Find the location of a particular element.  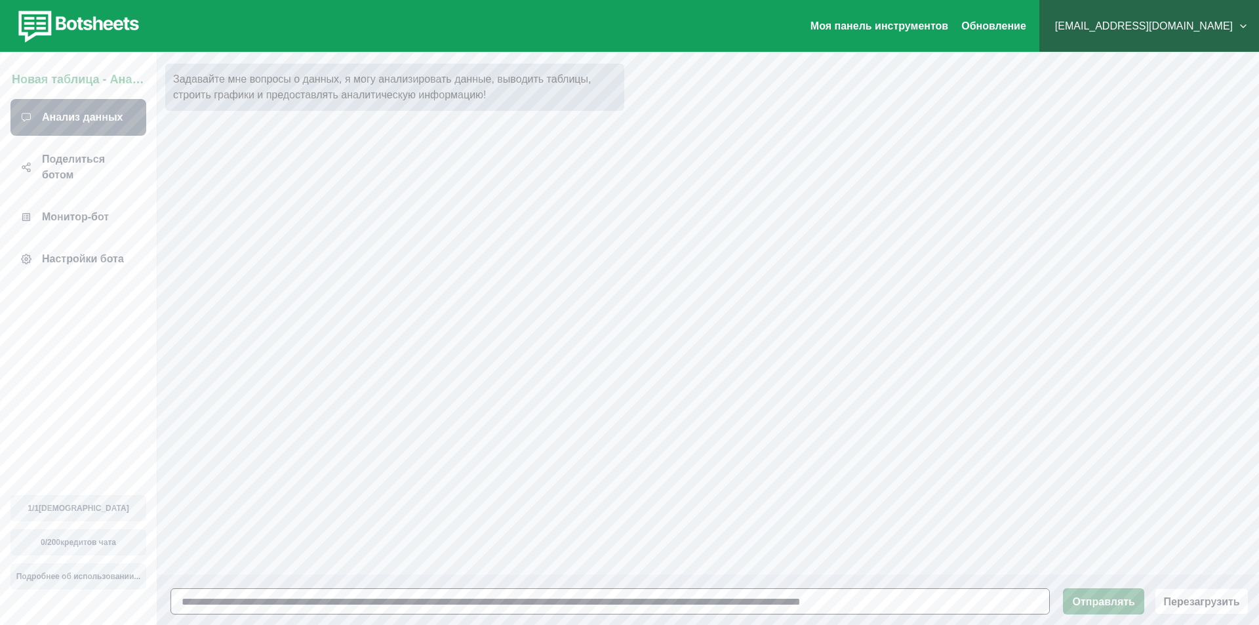

img: botsheets-logo.png is located at coordinates (77, 26).